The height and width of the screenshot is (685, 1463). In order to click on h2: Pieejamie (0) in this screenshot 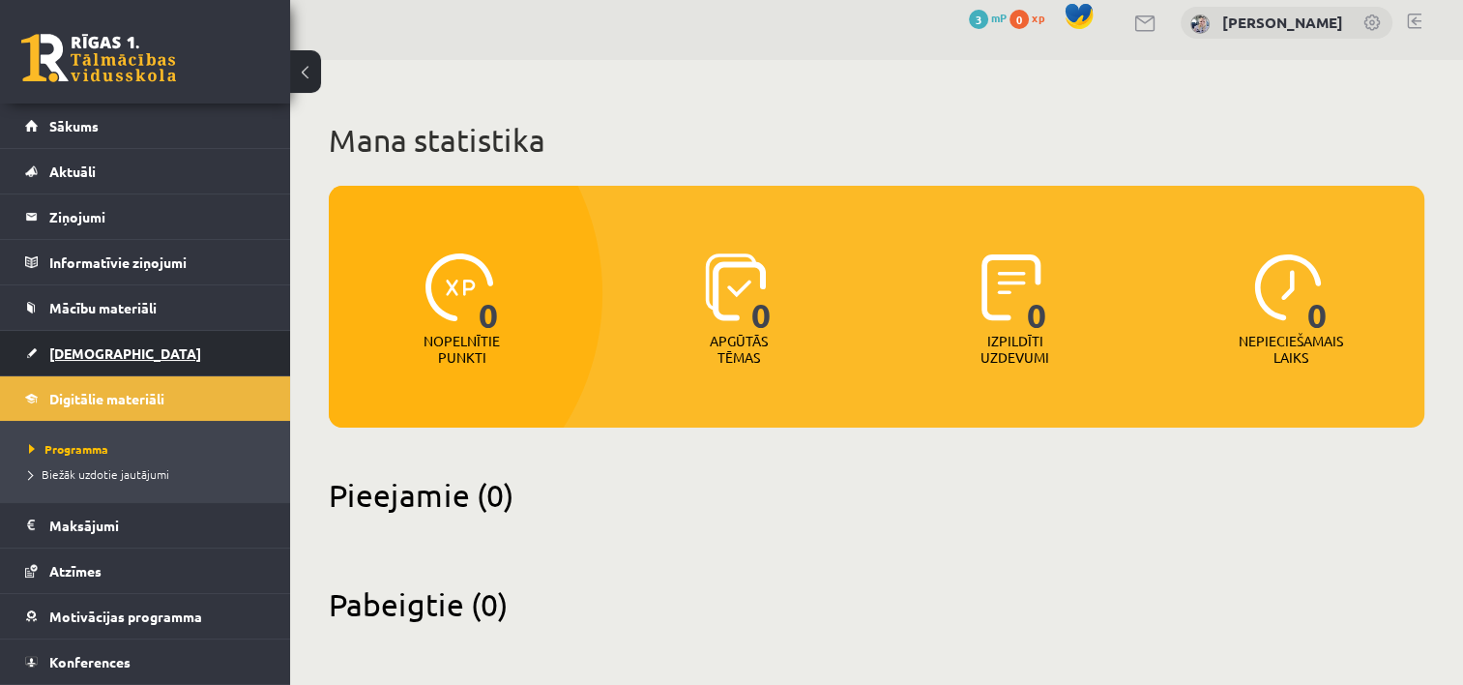, I will do `click(876, 494)`.